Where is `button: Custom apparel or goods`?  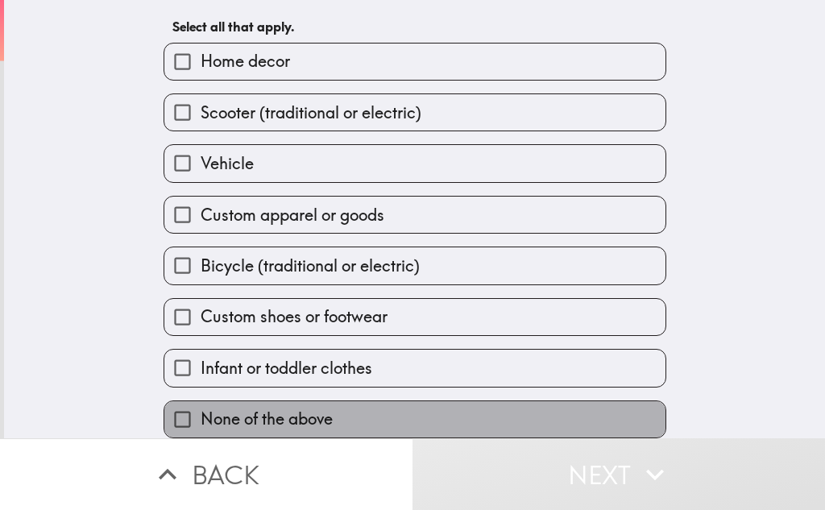
button: Custom apparel or goods is located at coordinates (415, 214).